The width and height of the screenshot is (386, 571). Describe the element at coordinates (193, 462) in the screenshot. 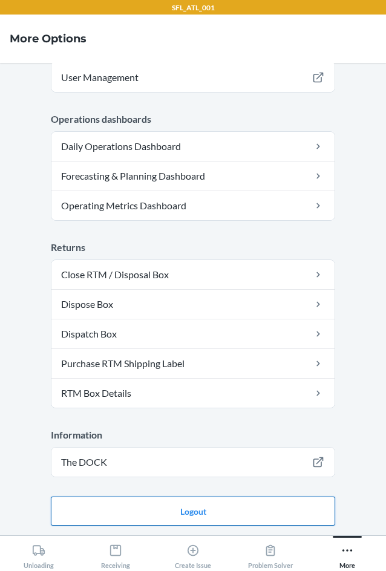

I see `a: The DOCK` at that location.